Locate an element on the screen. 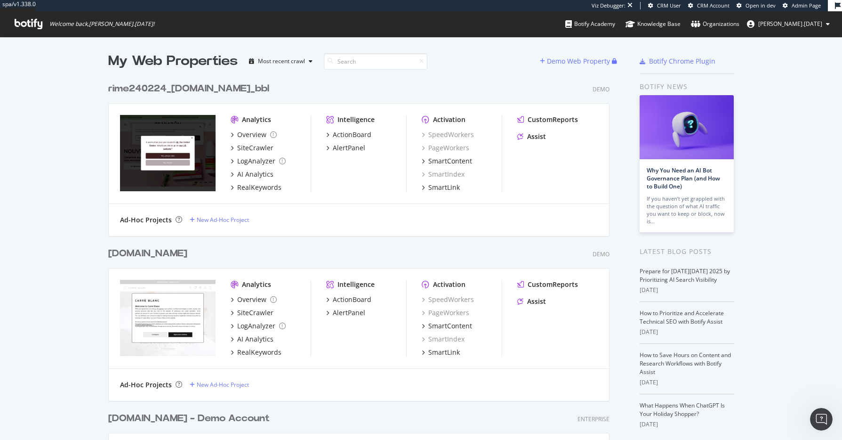 The width and height of the screenshot is (842, 440). div: Demo is located at coordinates (601, 254).